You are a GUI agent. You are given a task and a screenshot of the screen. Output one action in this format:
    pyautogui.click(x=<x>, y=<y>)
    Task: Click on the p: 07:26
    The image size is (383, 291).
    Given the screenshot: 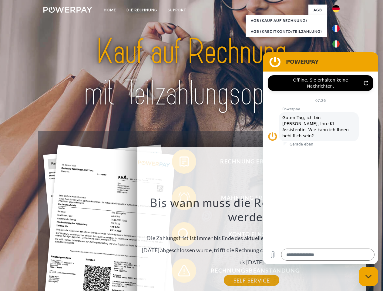 What is the action you would take?
    pyautogui.click(x=58, y=48)
    